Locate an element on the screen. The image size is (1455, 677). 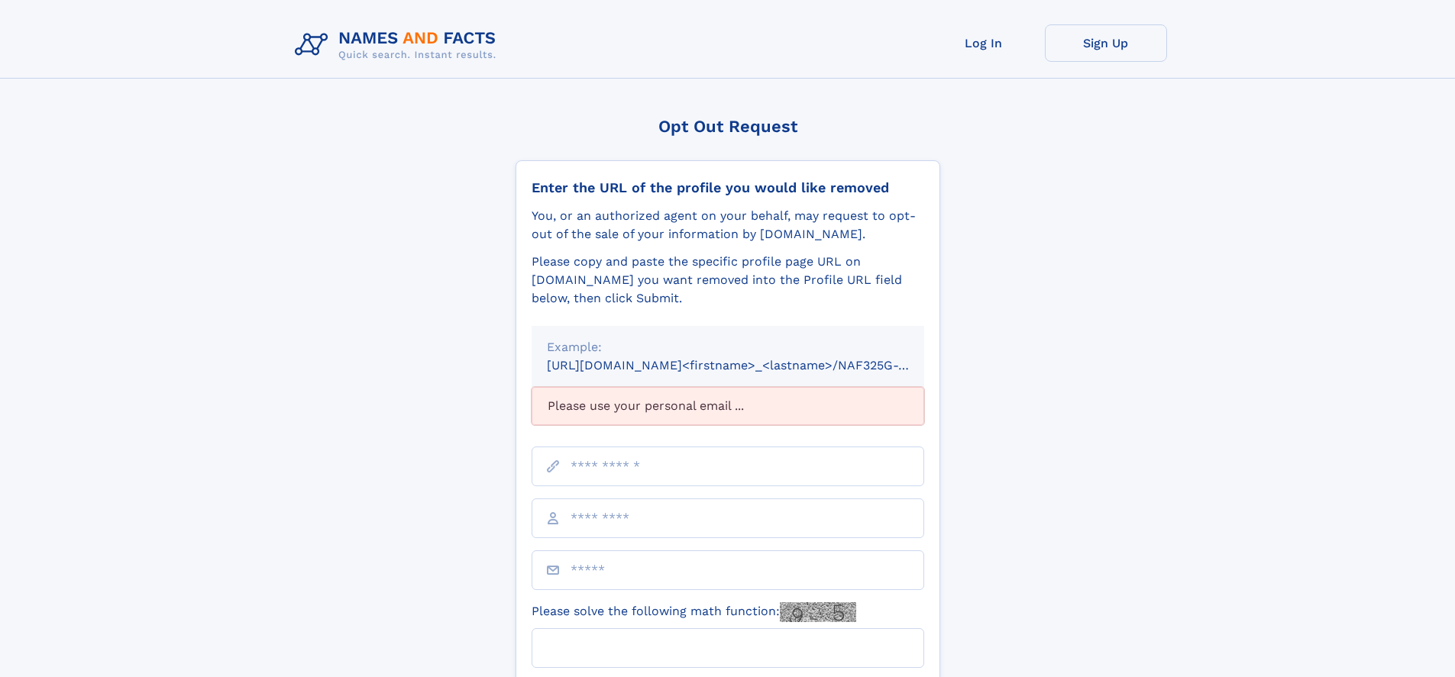
div: You, or an authorized agent on your behalf, may request to opt-out of the sale of your informatio... is located at coordinates (728, 225).